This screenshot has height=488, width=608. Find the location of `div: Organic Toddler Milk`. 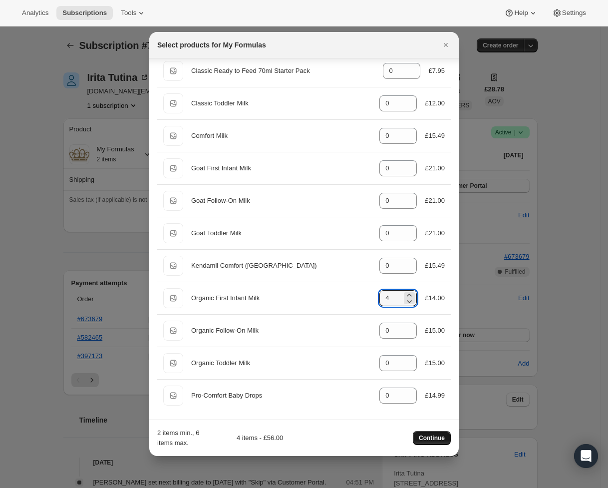

div: Organic Toddler Milk is located at coordinates (281, 363).